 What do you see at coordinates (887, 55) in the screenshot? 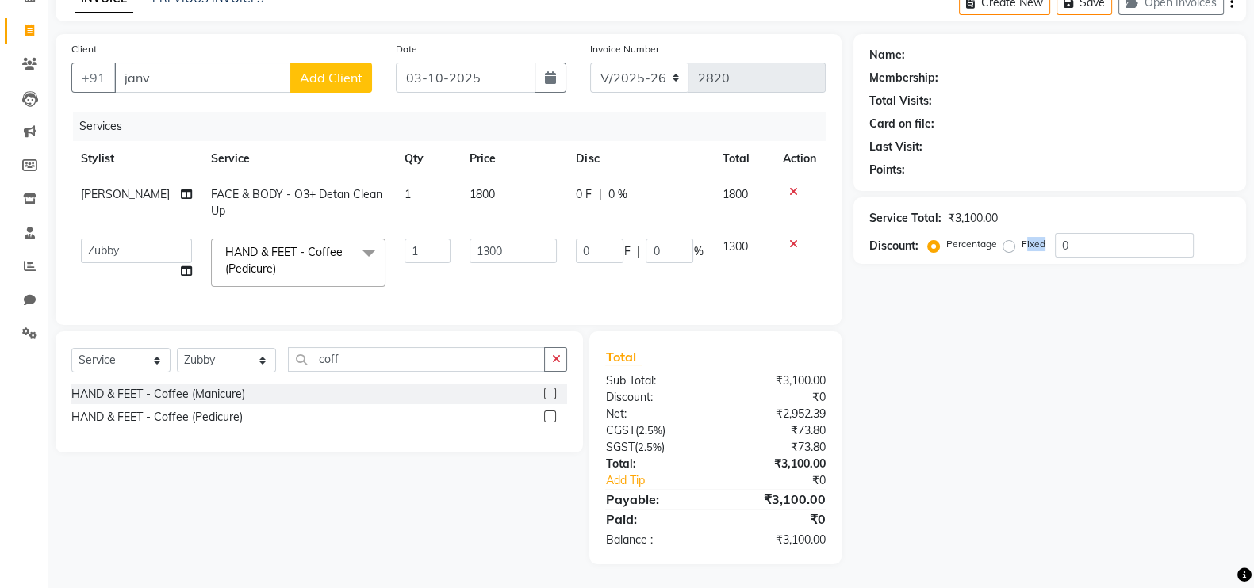
I see `div: Name:` at bounding box center [887, 55].